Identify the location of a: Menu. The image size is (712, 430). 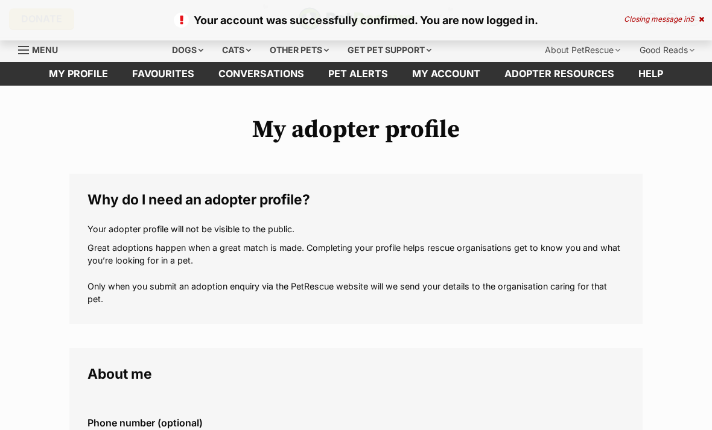
(42, 49).